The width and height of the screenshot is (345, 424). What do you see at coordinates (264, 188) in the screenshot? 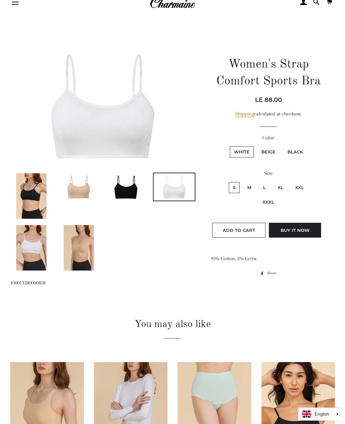
I see `label: L` at bounding box center [264, 188].